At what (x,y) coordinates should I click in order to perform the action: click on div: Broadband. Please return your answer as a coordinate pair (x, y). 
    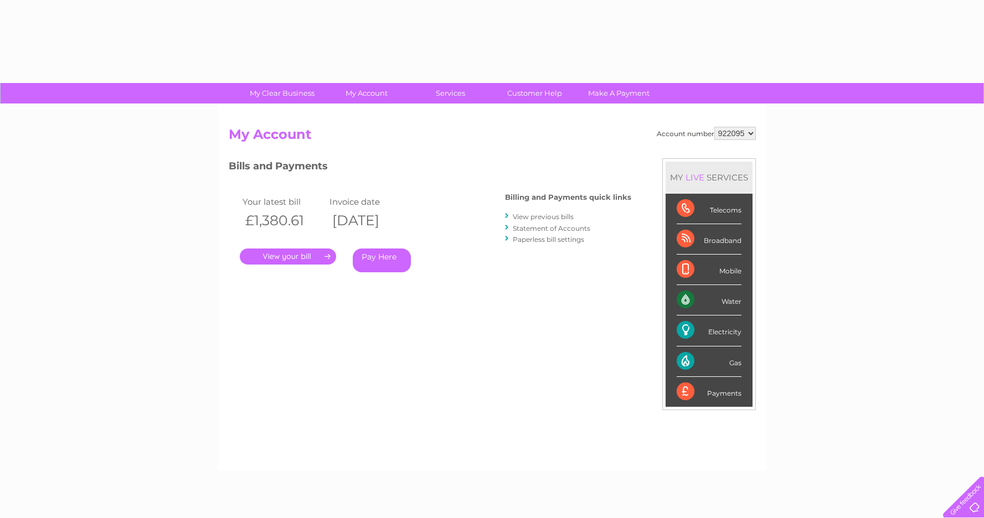
    Looking at the image, I should click on (709, 239).